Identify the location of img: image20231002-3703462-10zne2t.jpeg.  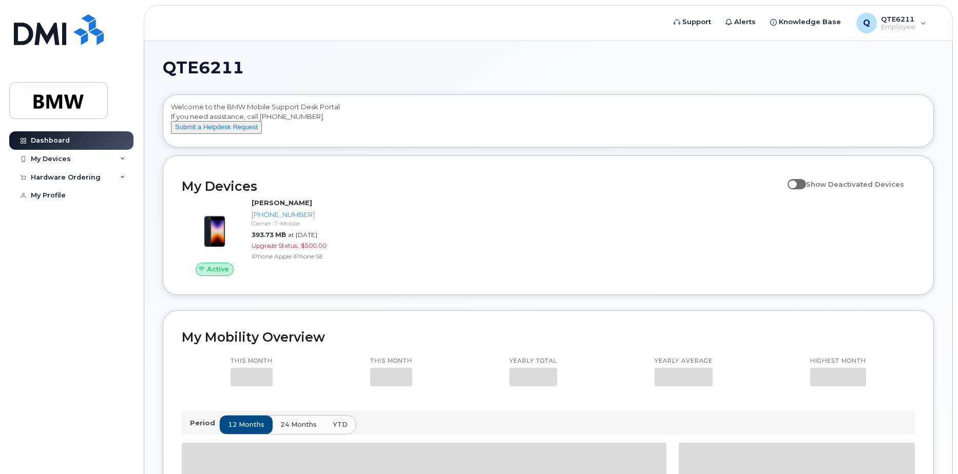
(215, 228).